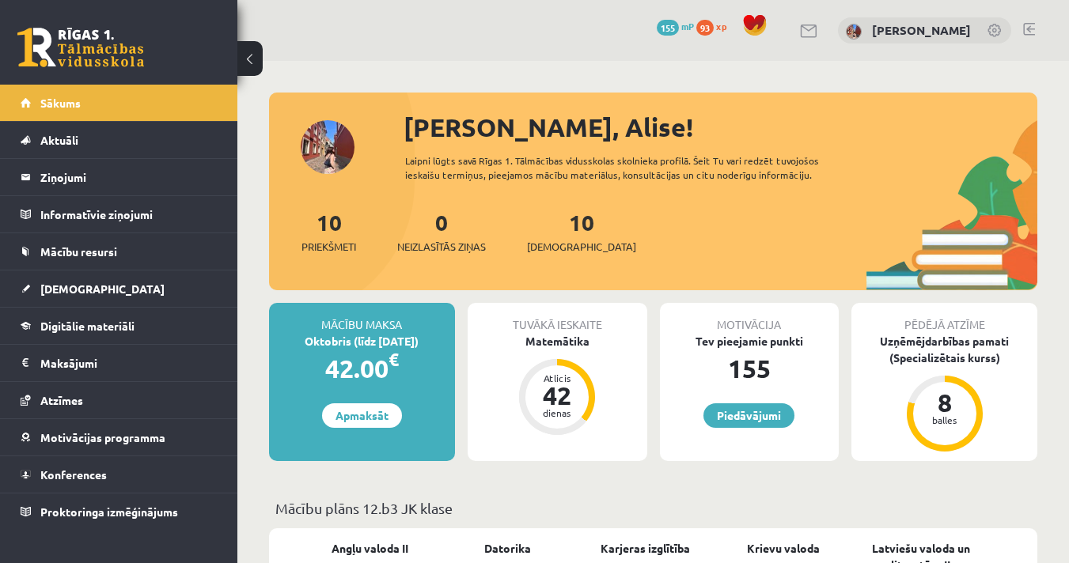 The height and width of the screenshot is (563, 1069). I want to click on div: Matemātika, so click(557, 341).